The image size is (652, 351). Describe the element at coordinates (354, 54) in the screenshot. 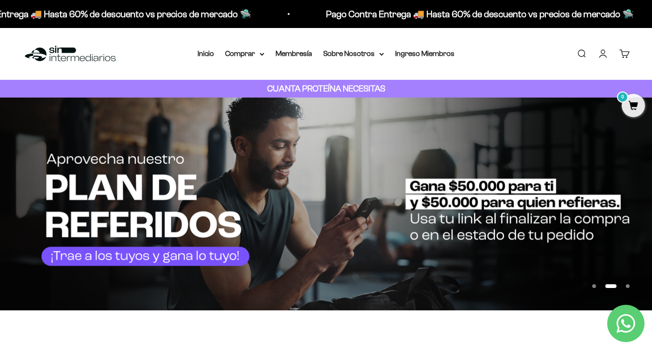

I see `summary: Sobre Nosotros` at that location.